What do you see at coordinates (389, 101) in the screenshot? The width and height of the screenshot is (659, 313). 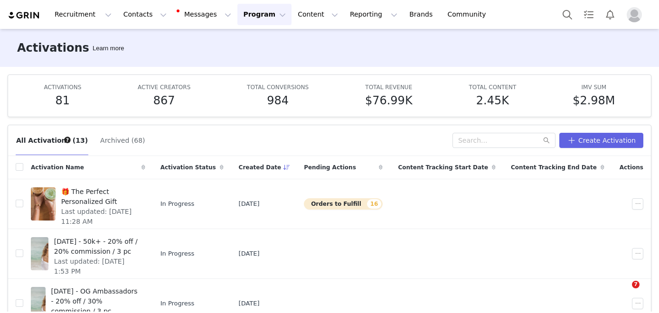 I see `h5: $76.99K` at bounding box center [389, 101].